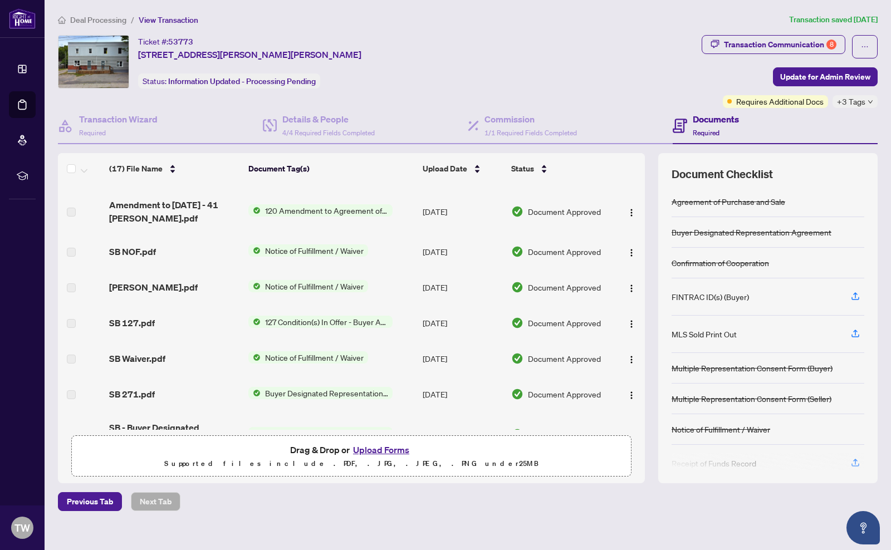 The image size is (891, 550). Describe the element at coordinates (704, 334) in the screenshot. I see `div: MLS Sold Print Out` at that location.